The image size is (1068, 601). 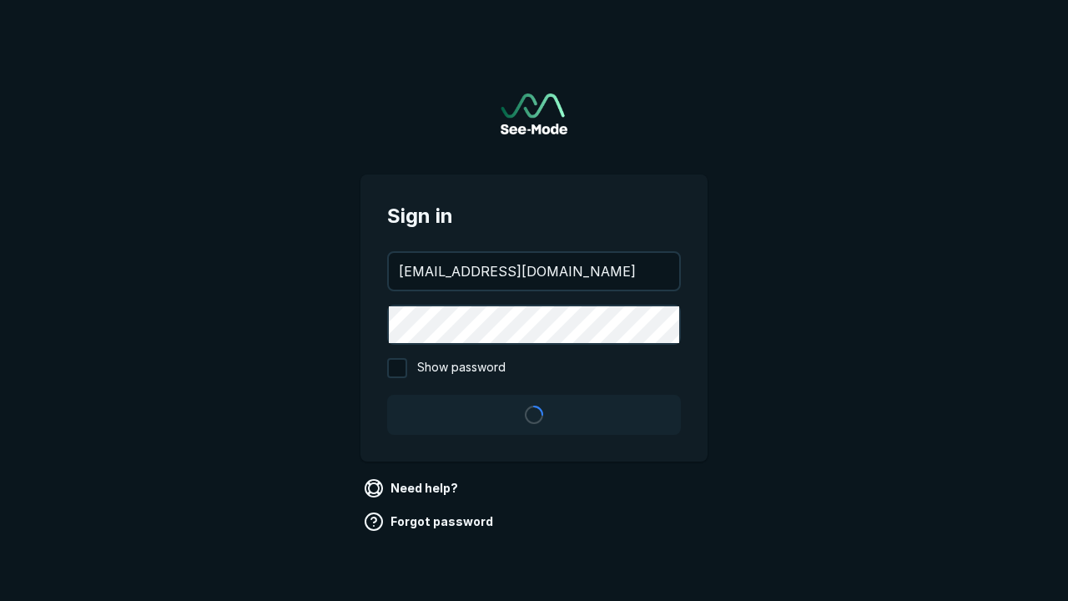 I want to click on input: your@email.com, so click(x=534, y=271).